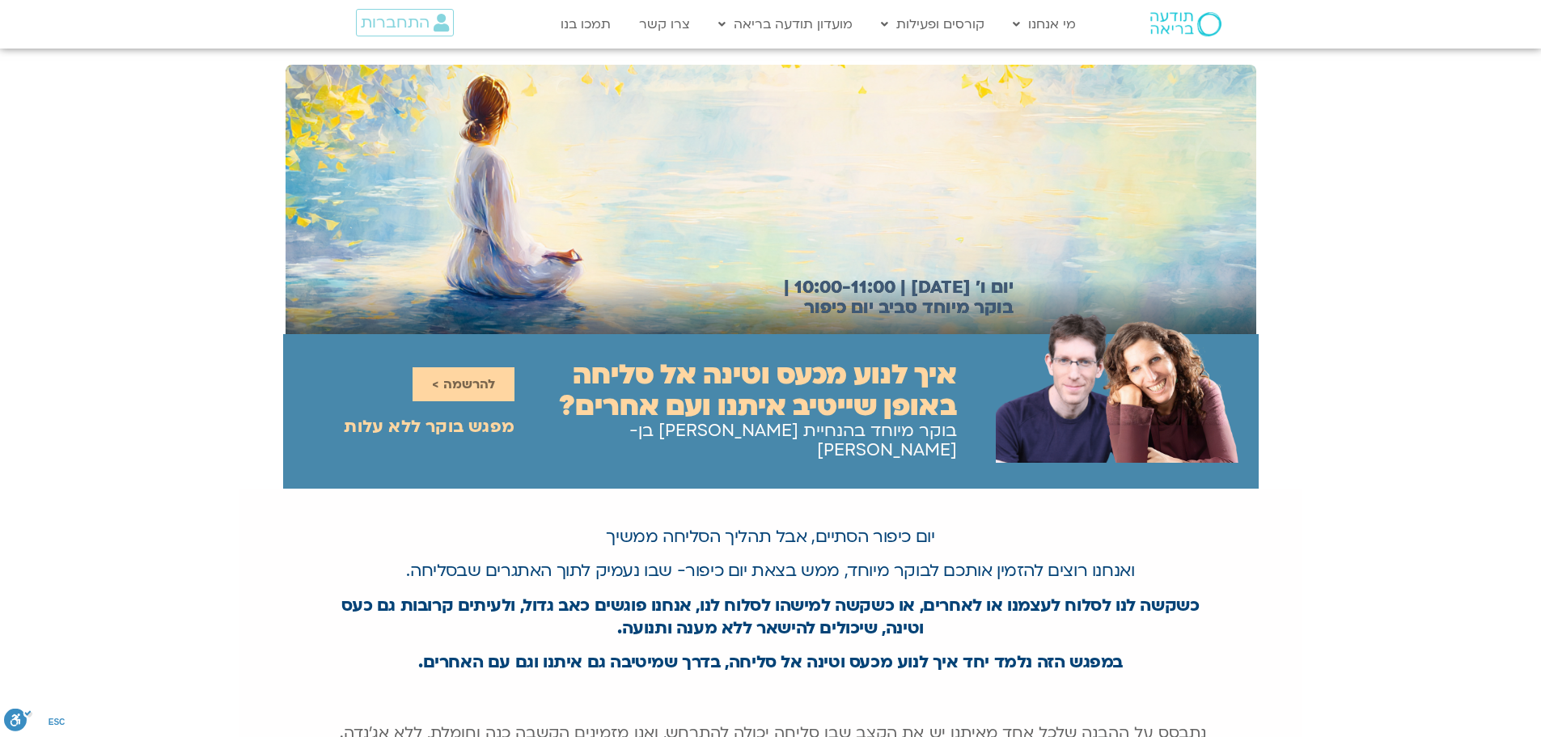 The height and width of the screenshot is (737, 1541). What do you see at coordinates (1186, 24) in the screenshot?
I see `img: תודעה בריאה` at bounding box center [1186, 24].